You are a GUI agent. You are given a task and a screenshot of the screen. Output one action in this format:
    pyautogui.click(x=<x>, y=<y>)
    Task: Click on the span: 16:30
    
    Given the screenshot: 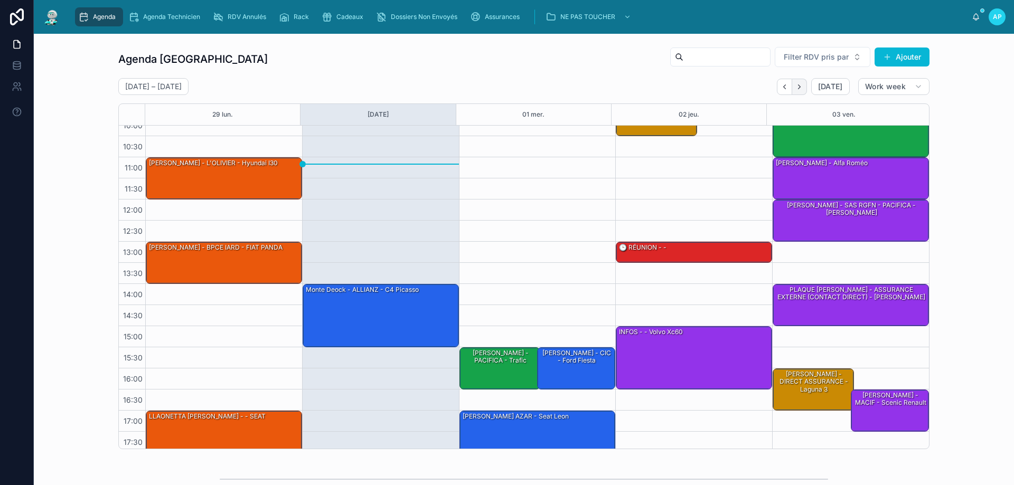 What is the action you would take?
    pyautogui.click(x=133, y=400)
    